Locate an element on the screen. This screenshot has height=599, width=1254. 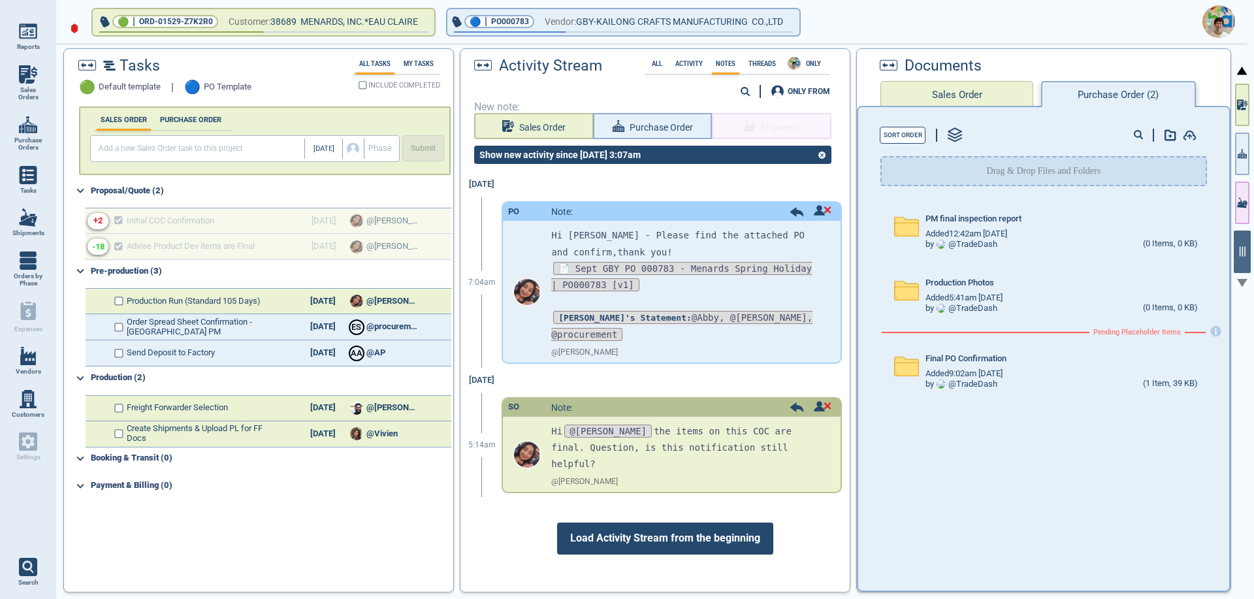
span: Load Activity Stream from the beginning is located at coordinates (665, 538).